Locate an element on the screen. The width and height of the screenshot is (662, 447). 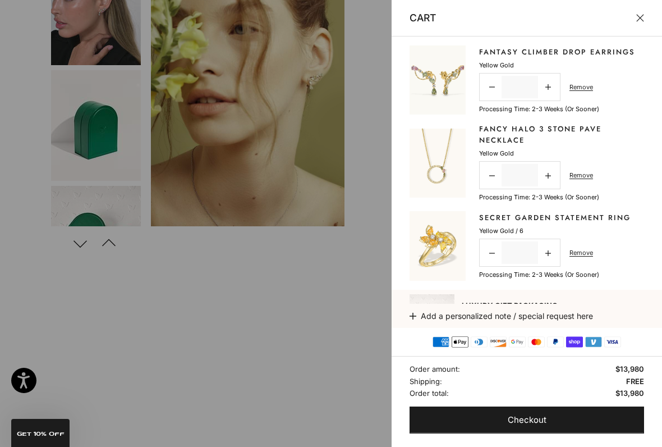
a: Secret Garden Statement Ring is located at coordinates (555, 218).